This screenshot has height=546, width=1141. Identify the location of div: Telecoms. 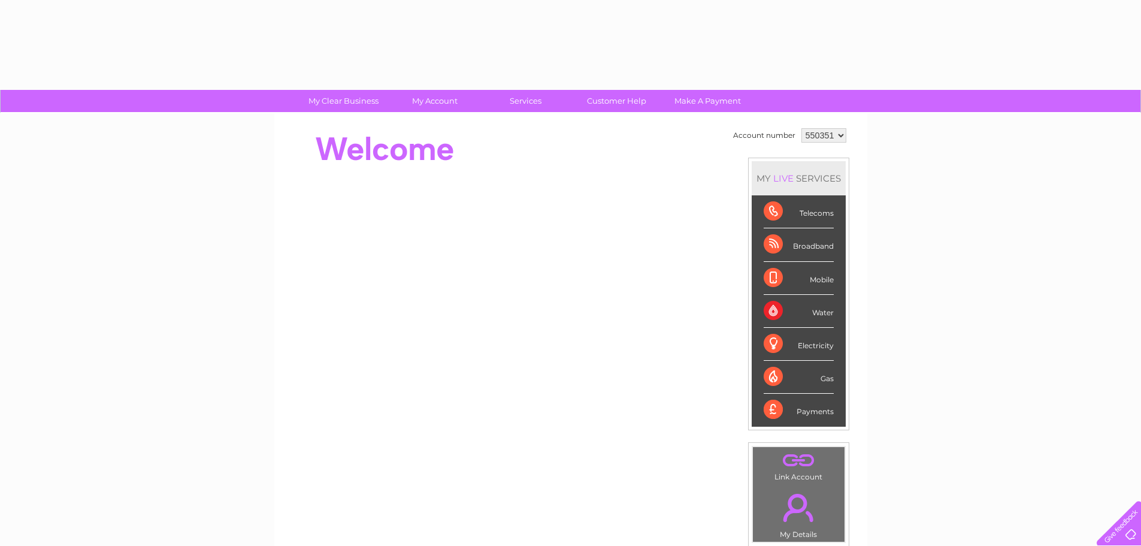
(798, 211).